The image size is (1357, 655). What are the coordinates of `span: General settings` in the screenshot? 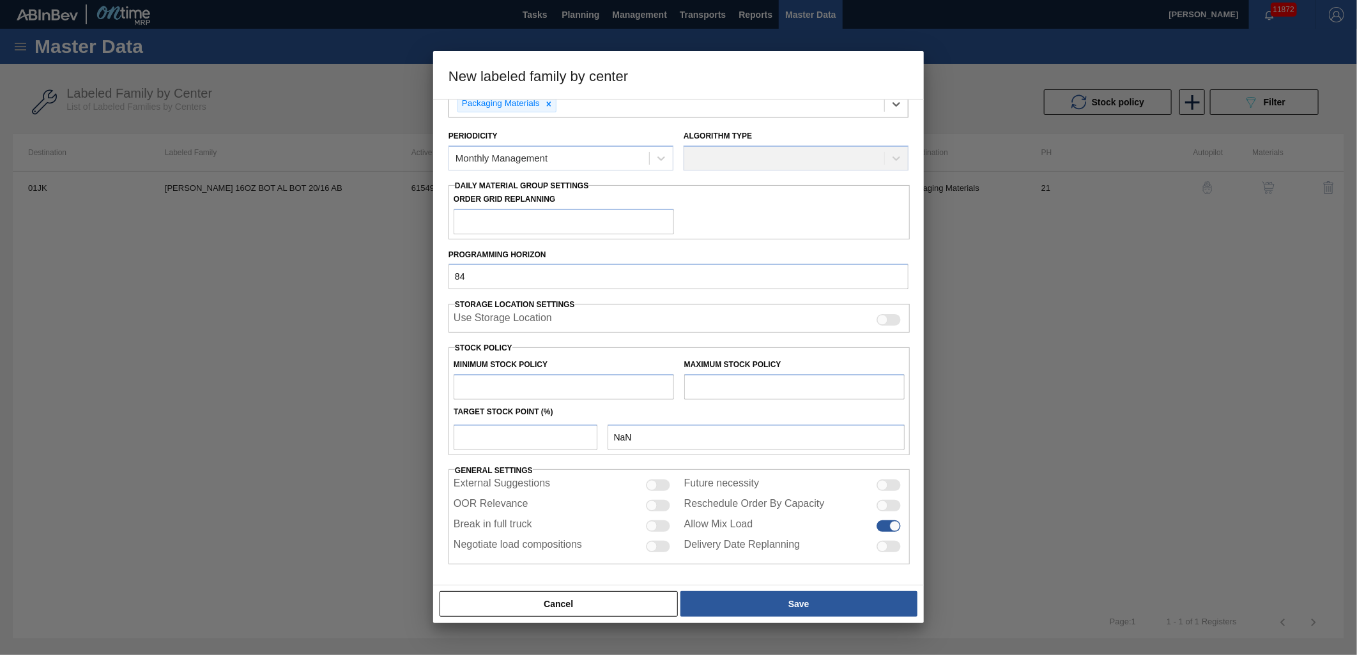 It's located at (494, 471).